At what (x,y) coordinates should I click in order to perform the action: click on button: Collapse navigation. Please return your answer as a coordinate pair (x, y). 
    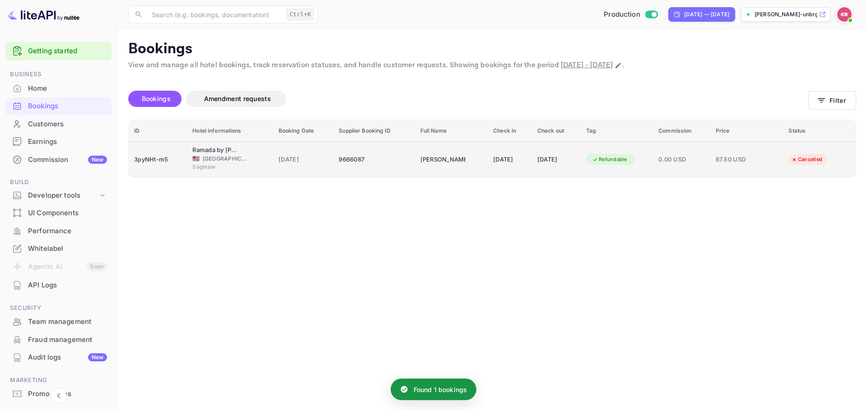
    Looking at the image, I should click on (59, 396).